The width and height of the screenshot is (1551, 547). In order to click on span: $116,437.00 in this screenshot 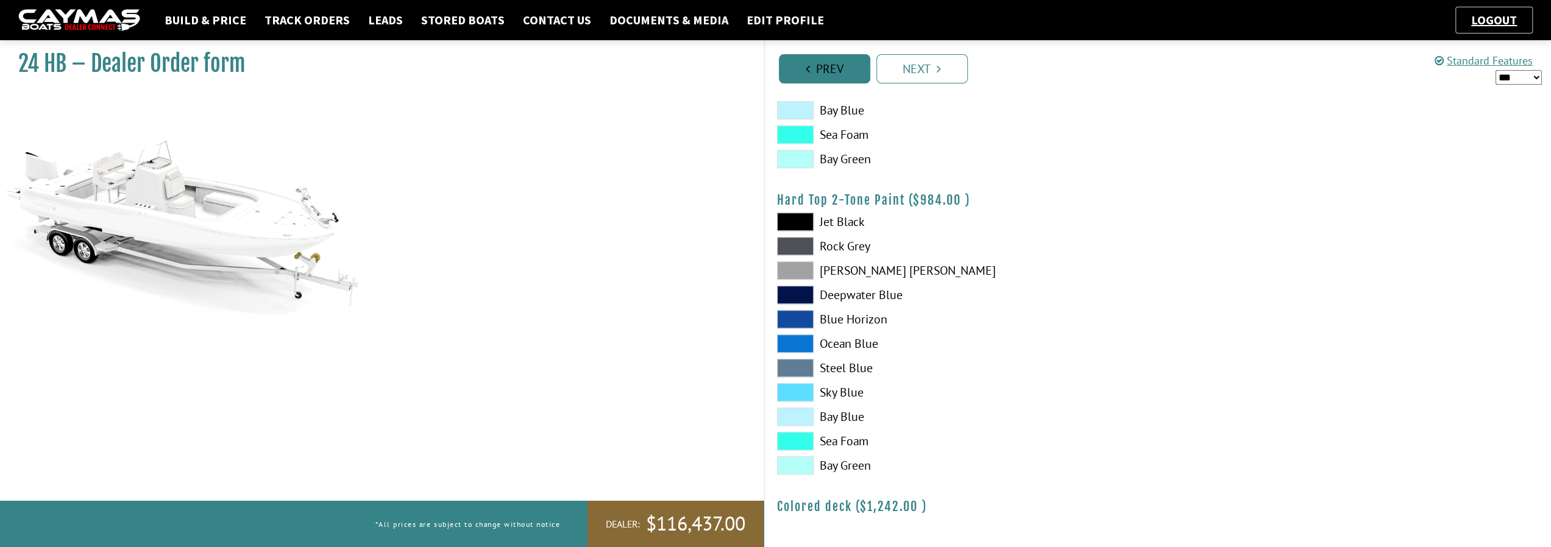, I will do `click(695, 524)`.